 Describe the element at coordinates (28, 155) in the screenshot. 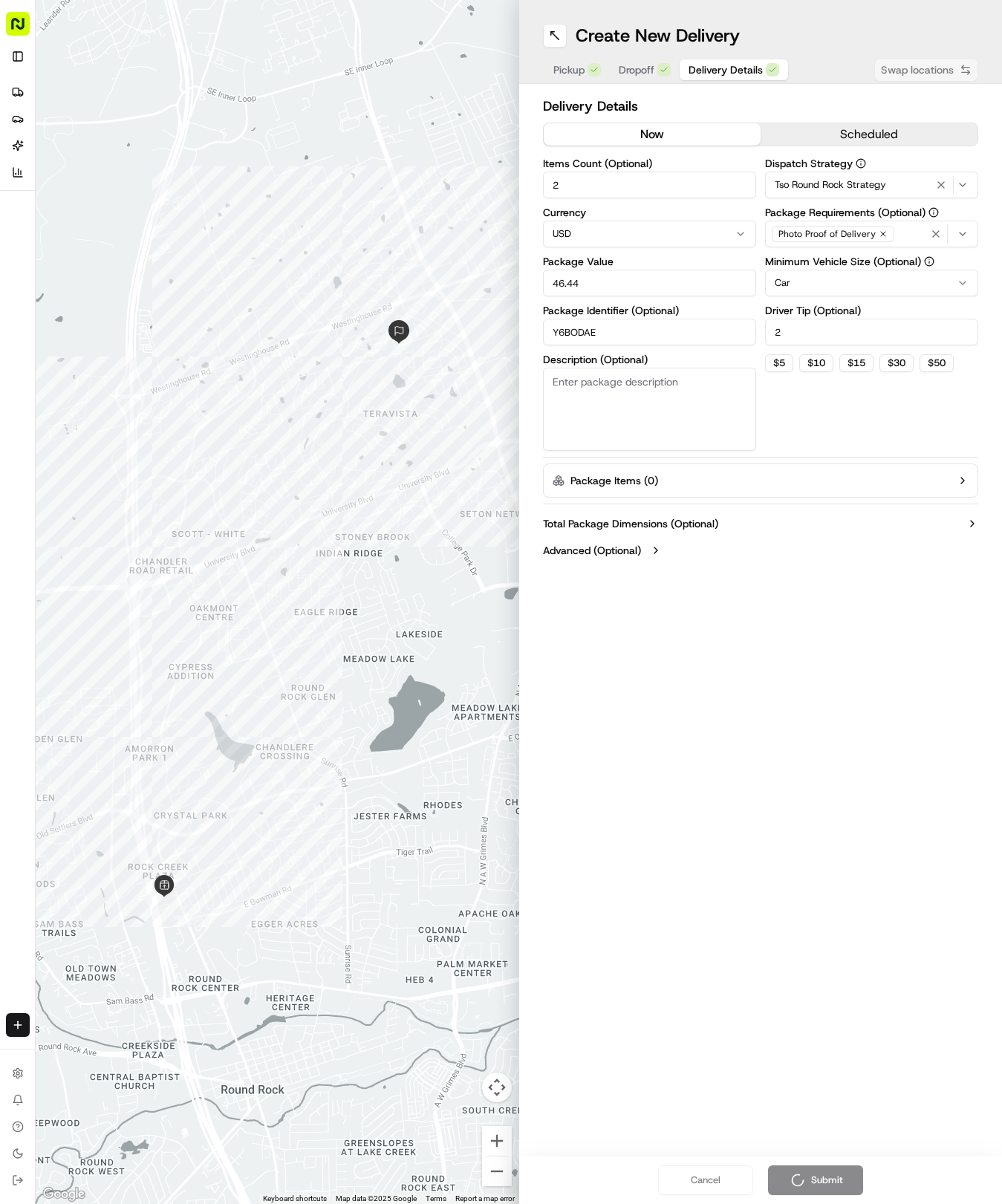

I see `img: 1736555255976-a54dd68f-1ca7-489b-9aae-adbdc363a1c4` at that location.